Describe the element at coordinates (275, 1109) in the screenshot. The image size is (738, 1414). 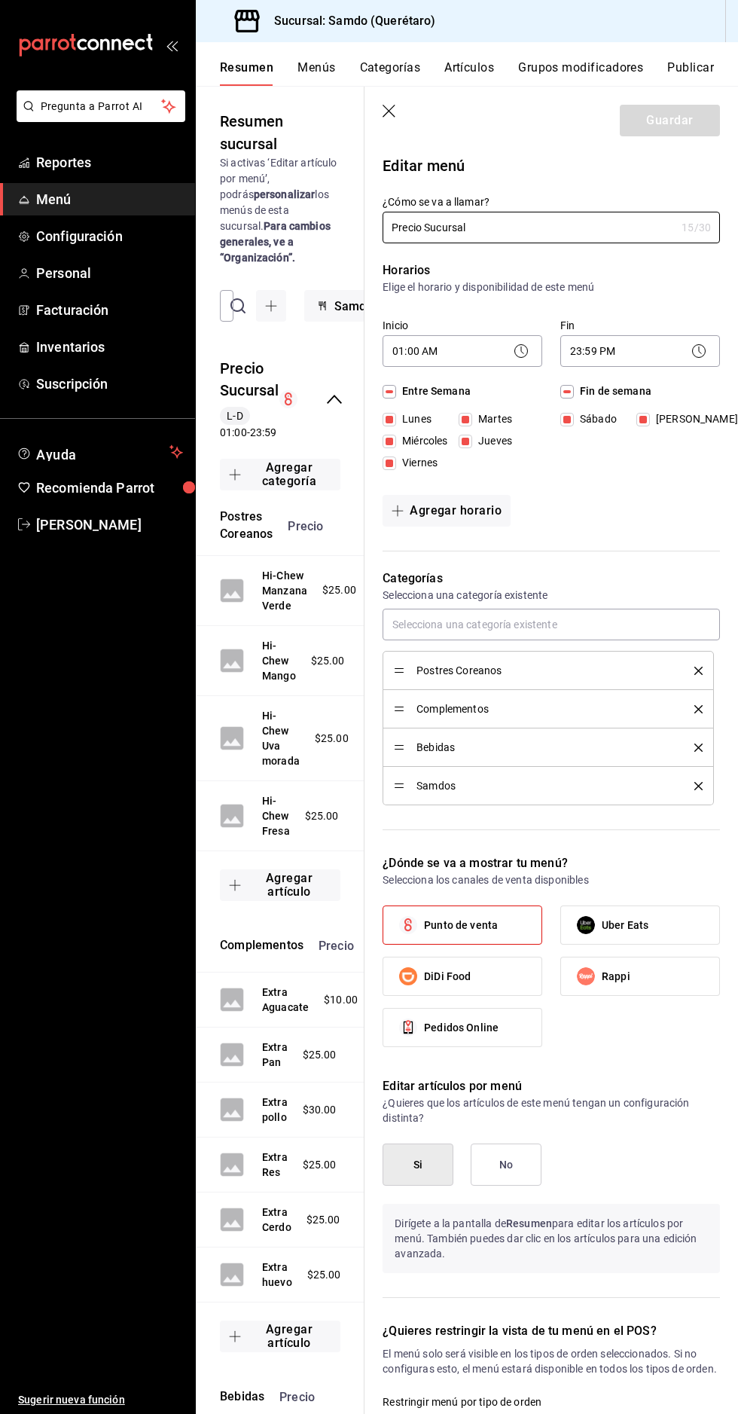
I see `button: Extra pollo` at that location.